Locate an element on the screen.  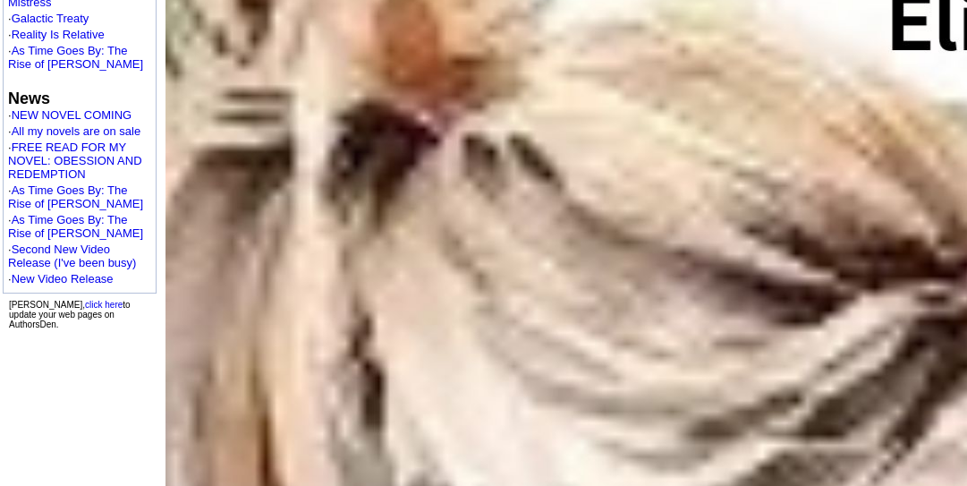
a: New Video Release is located at coordinates (63, 278).